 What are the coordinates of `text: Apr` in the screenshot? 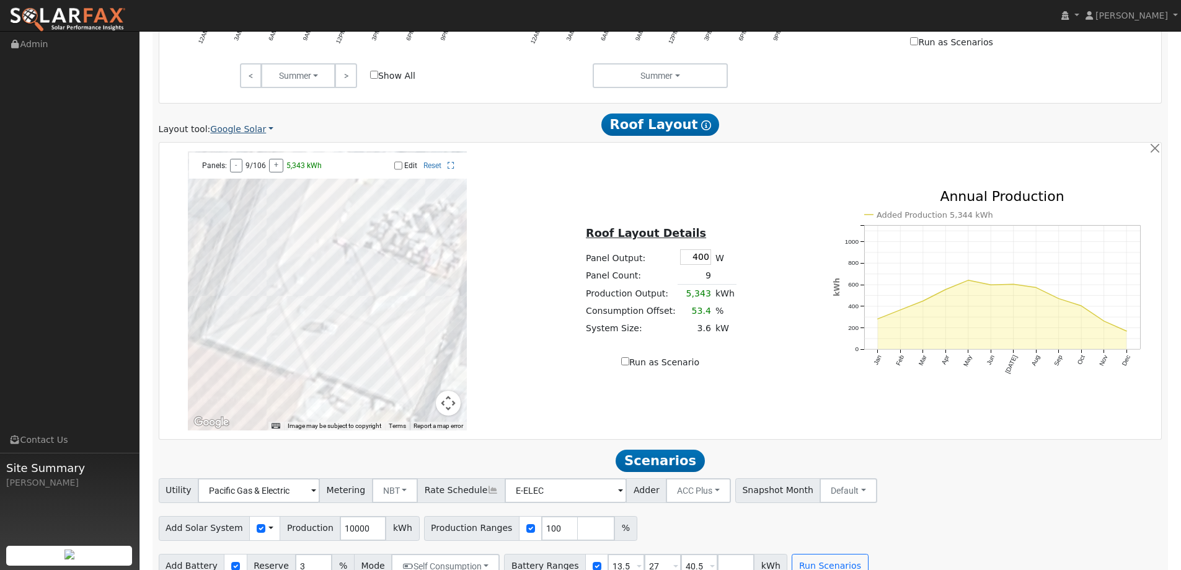 It's located at (945, 359).